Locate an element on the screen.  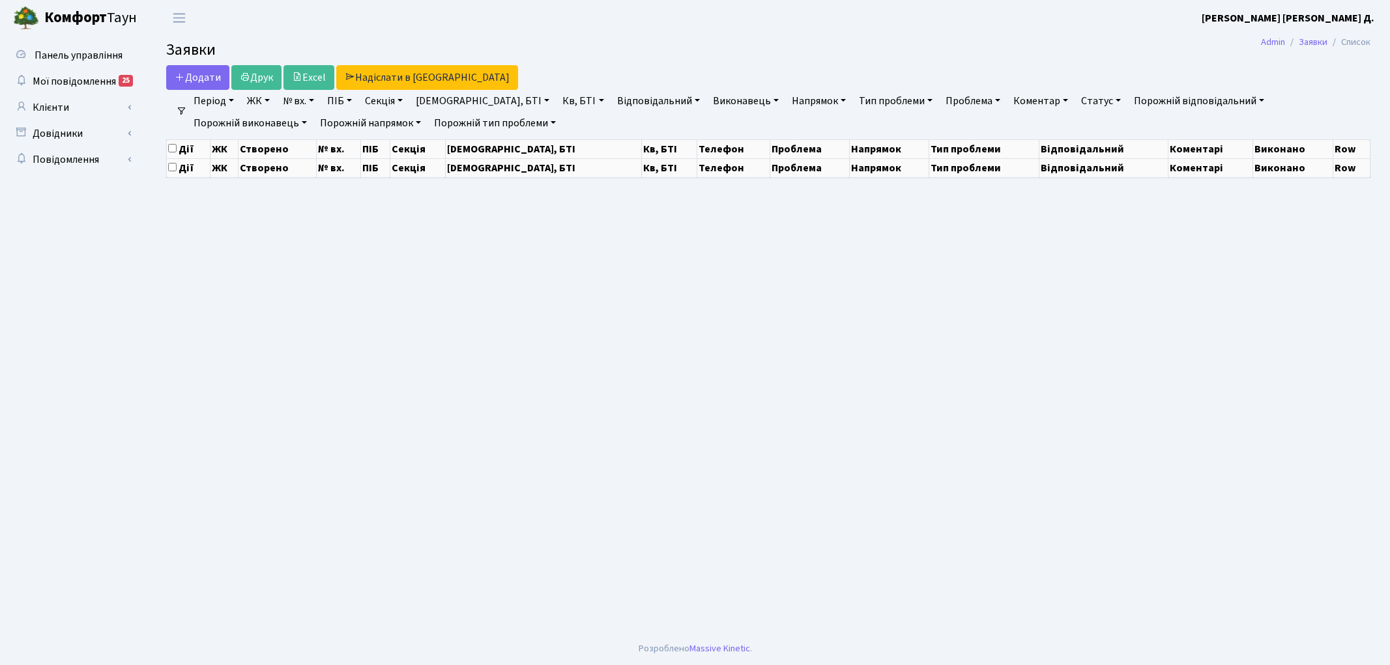
a: Excel is located at coordinates (309, 78).